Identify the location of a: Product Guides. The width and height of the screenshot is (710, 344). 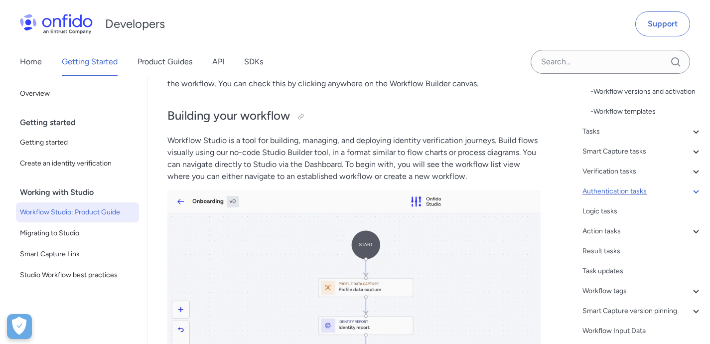
(165, 62).